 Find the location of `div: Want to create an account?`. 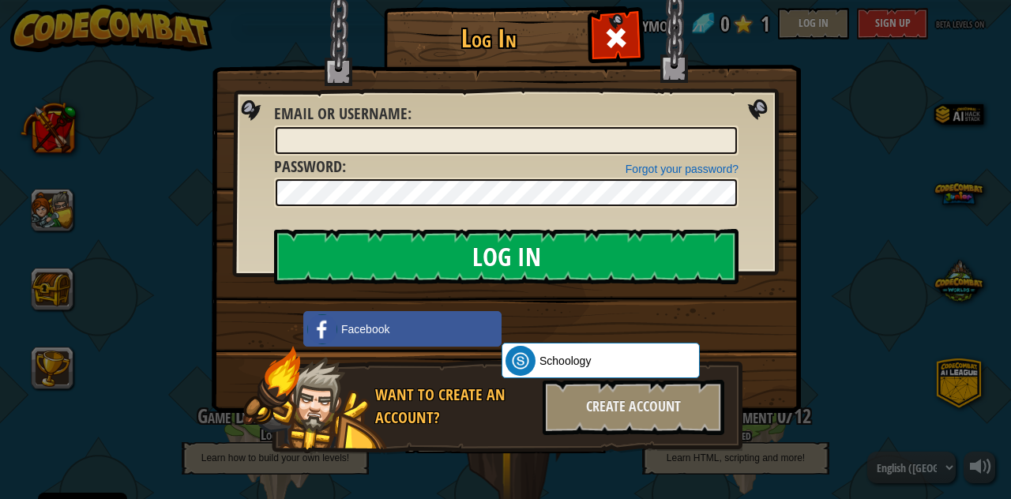

div: Want to create an account? is located at coordinates (454, 406).